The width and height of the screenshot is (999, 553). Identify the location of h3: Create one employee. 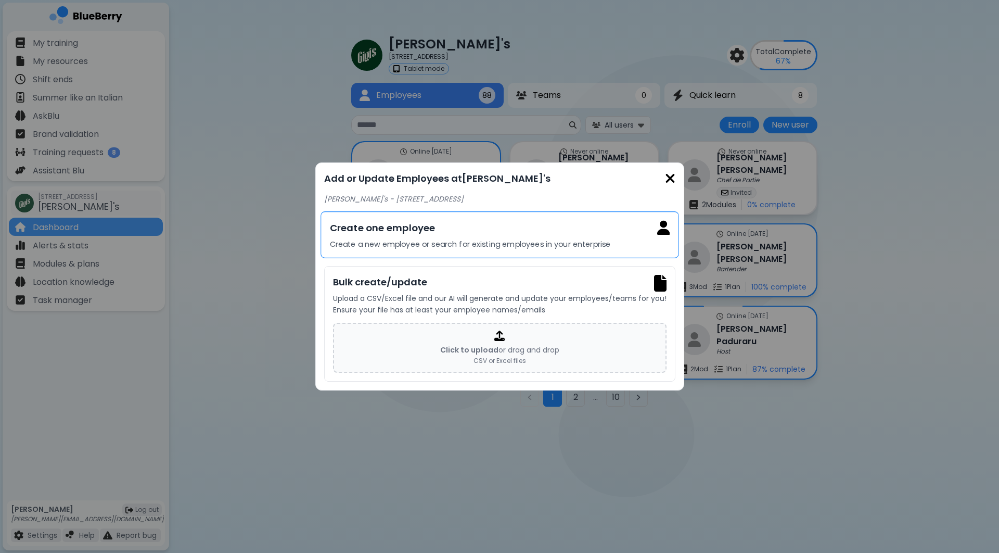
(500, 227).